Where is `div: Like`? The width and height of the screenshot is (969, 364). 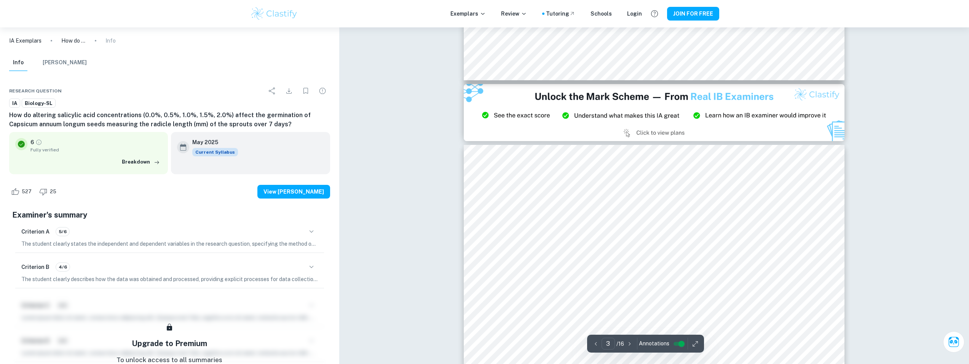 div: Like is located at coordinates (22, 192).